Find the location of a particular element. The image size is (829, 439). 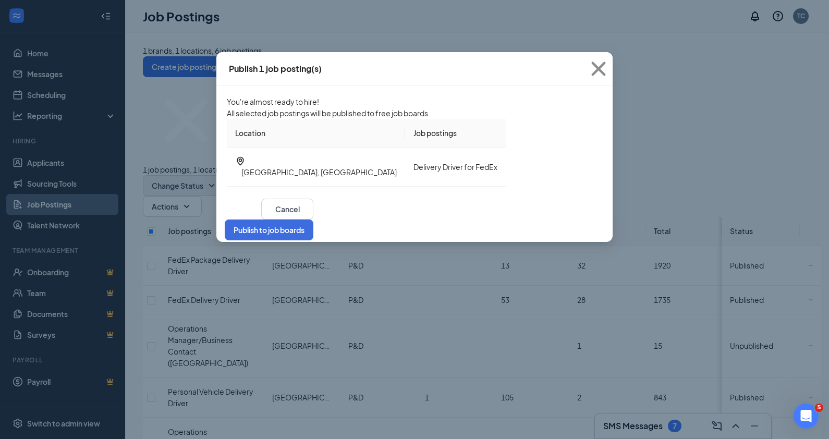

button: Publish to job boards is located at coordinates (269, 230).